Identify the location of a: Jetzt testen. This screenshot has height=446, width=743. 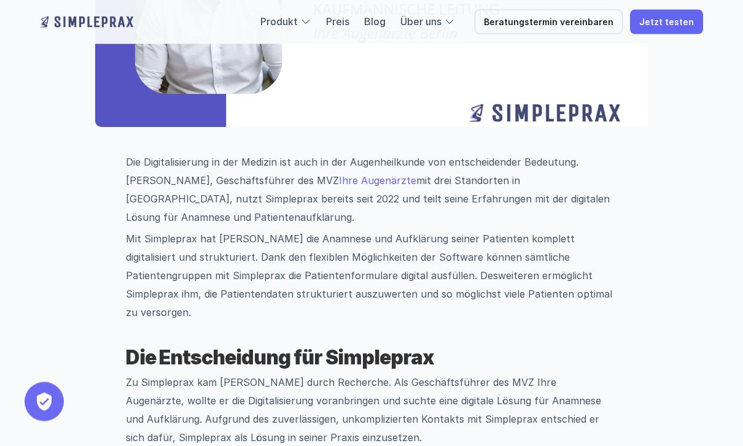
(666, 22).